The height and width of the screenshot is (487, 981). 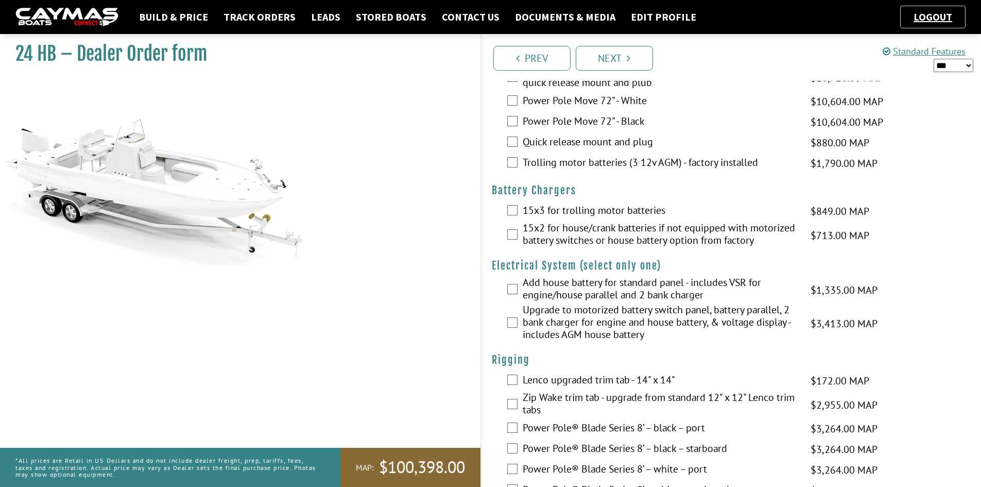 What do you see at coordinates (840, 211) in the screenshot?
I see `span: $849.00 MAP` at bounding box center [840, 211].